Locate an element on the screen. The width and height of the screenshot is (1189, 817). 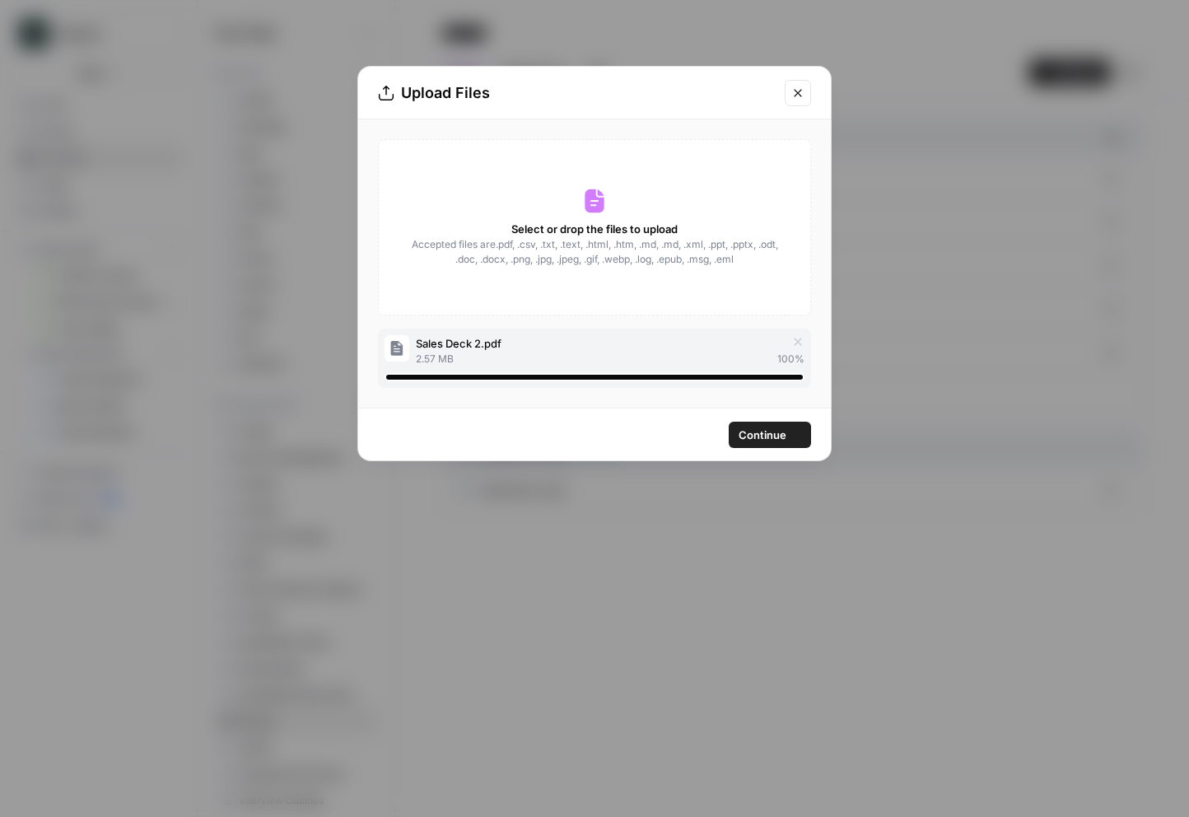
span: Continue is located at coordinates (763, 435).